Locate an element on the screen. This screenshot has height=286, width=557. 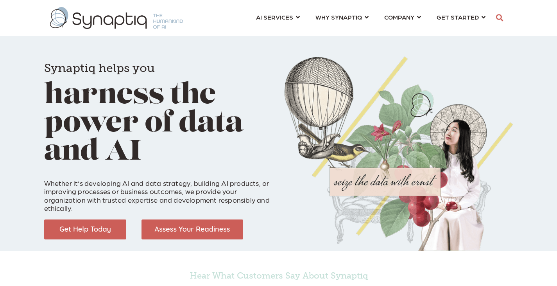
span: COMPANY is located at coordinates (399, 17).